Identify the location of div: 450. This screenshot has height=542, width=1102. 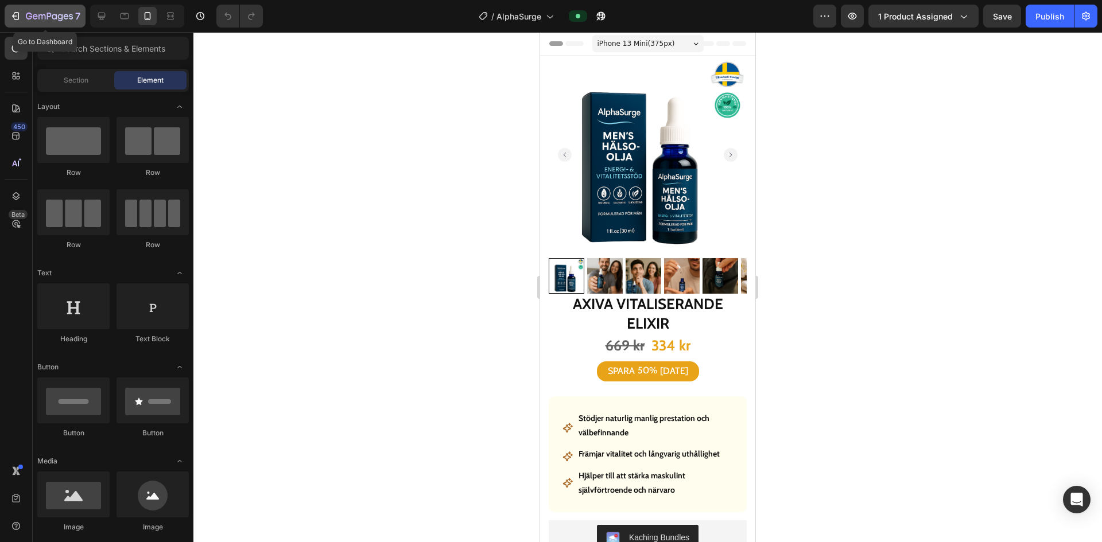
(19, 127).